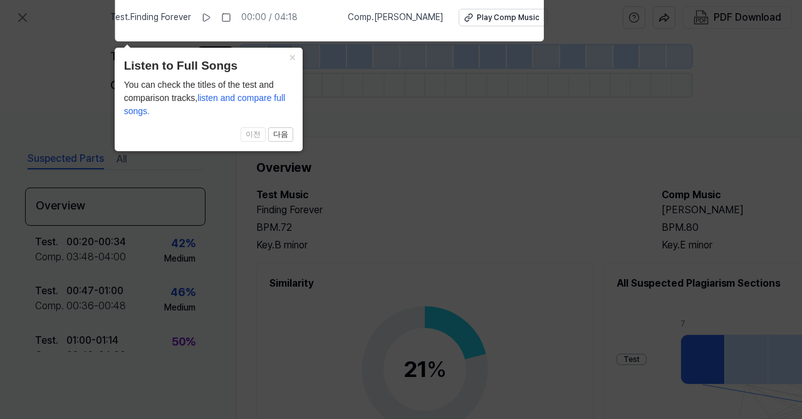 The image size is (802, 419). Describe the element at coordinates (503, 18) in the screenshot. I see `button: Play Comp Music` at that location.